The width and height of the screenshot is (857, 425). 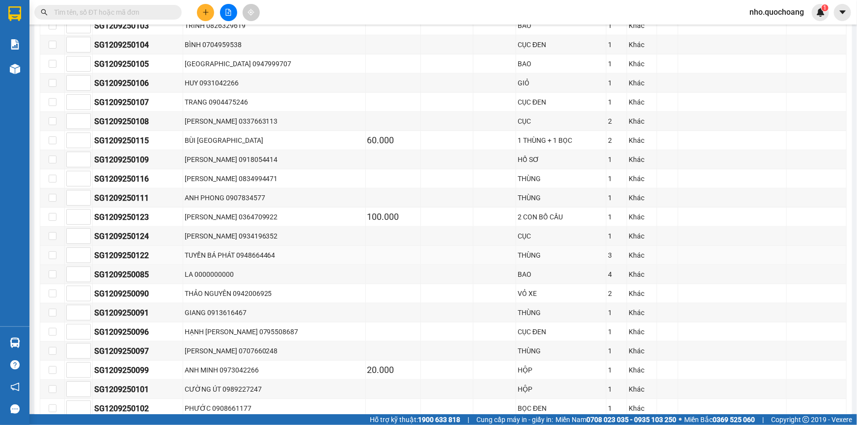 I want to click on img: icon-new-feature, so click(x=820, y=12).